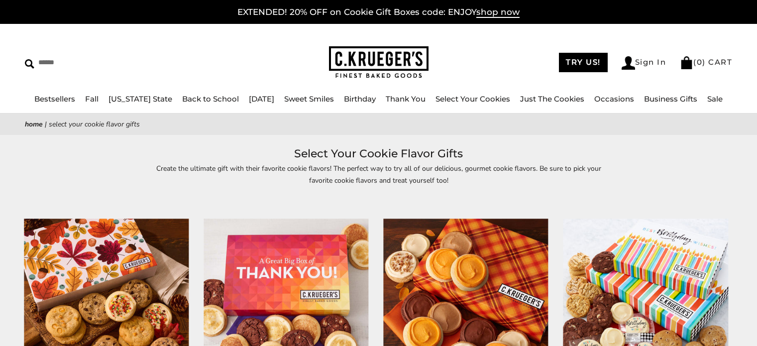 Image resolution: width=757 pixels, height=346 pixels. Describe the element at coordinates (379, 174) in the screenshot. I see `p: Create the ultimate gift with their favorite cookie flavors! The perfect way to try all of our de...` at that location.